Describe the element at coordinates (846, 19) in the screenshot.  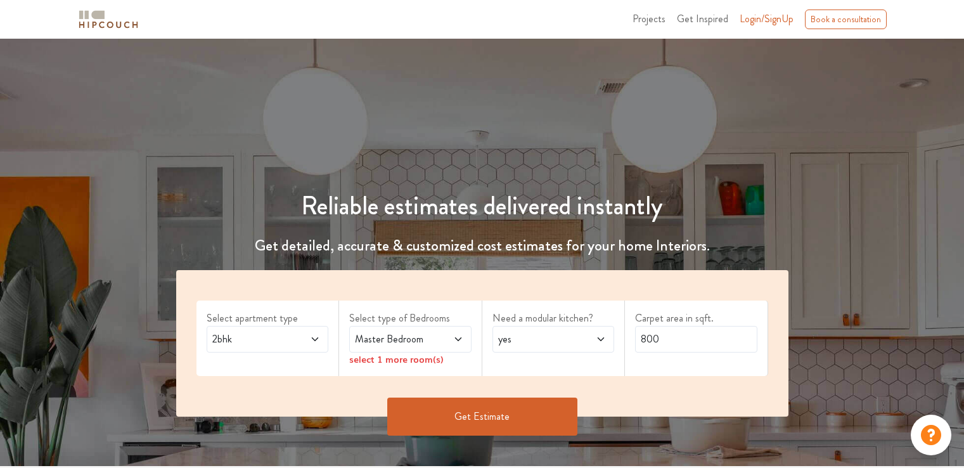
I see `div: Book a consultation` at that location.